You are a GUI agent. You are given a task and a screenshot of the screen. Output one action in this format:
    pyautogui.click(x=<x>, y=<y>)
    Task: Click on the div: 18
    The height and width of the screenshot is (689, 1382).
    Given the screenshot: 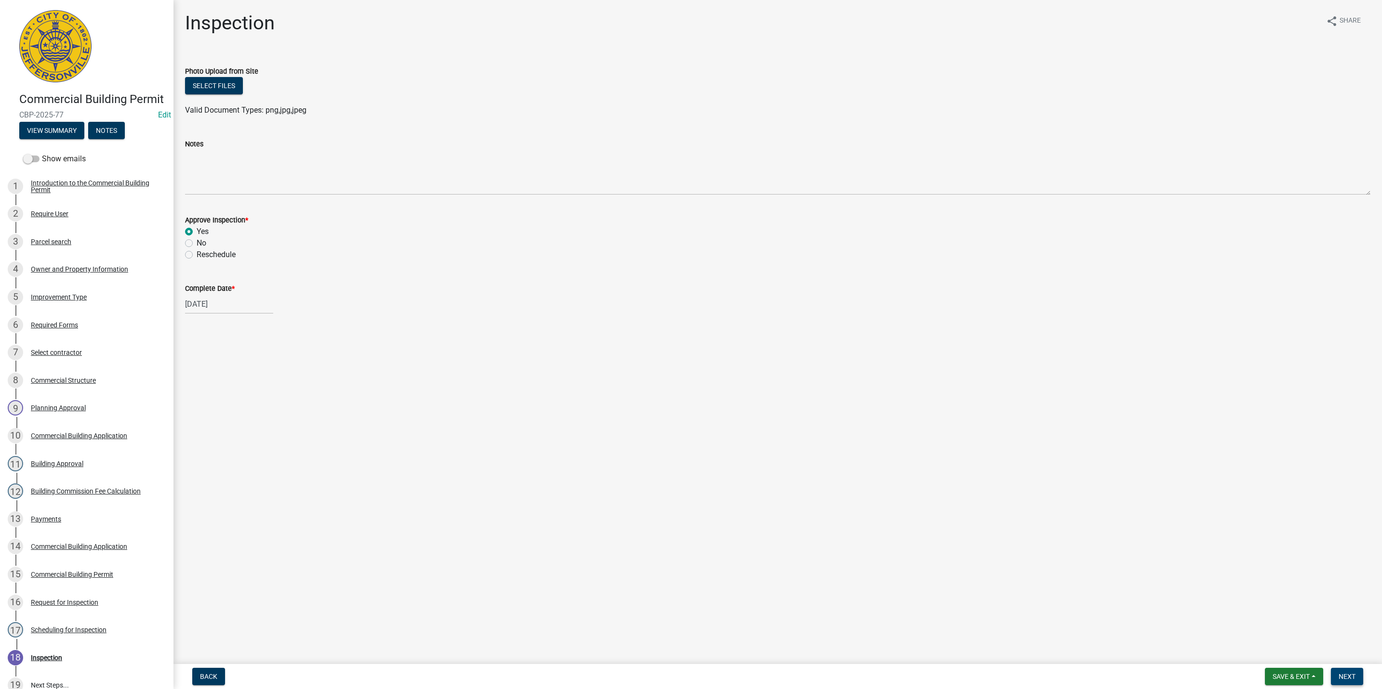 What is the action you would take?
    pyautogui.click(x=15, y=658)
    